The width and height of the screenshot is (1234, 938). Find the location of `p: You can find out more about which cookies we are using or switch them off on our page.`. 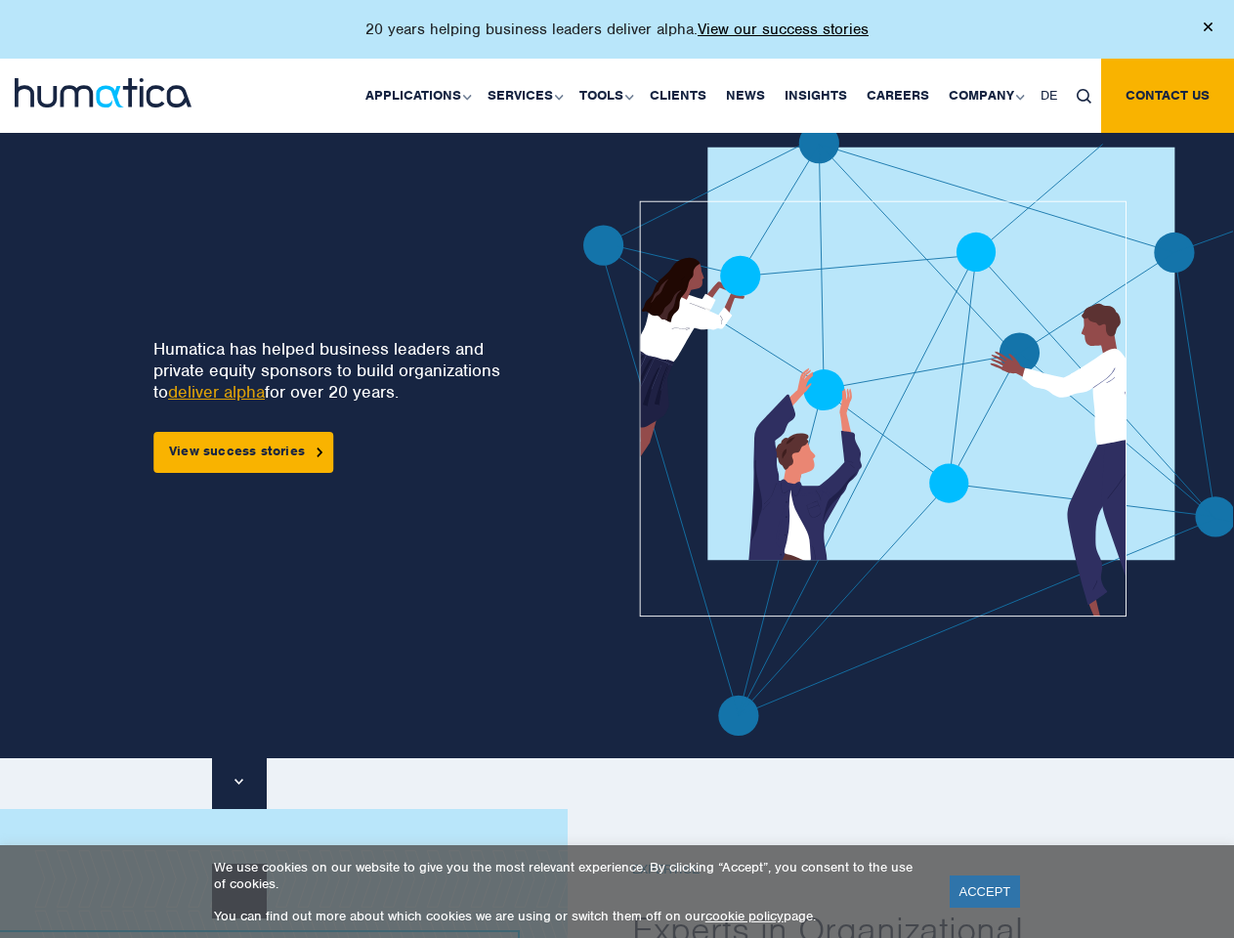

p: You can find out more about which cookies we are using or switch them off on our page. is located at coordinates (570, 916).